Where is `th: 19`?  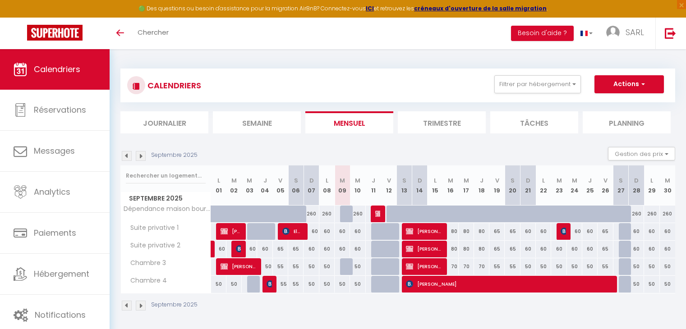 th: 19 is located at coordinates (497, 185).